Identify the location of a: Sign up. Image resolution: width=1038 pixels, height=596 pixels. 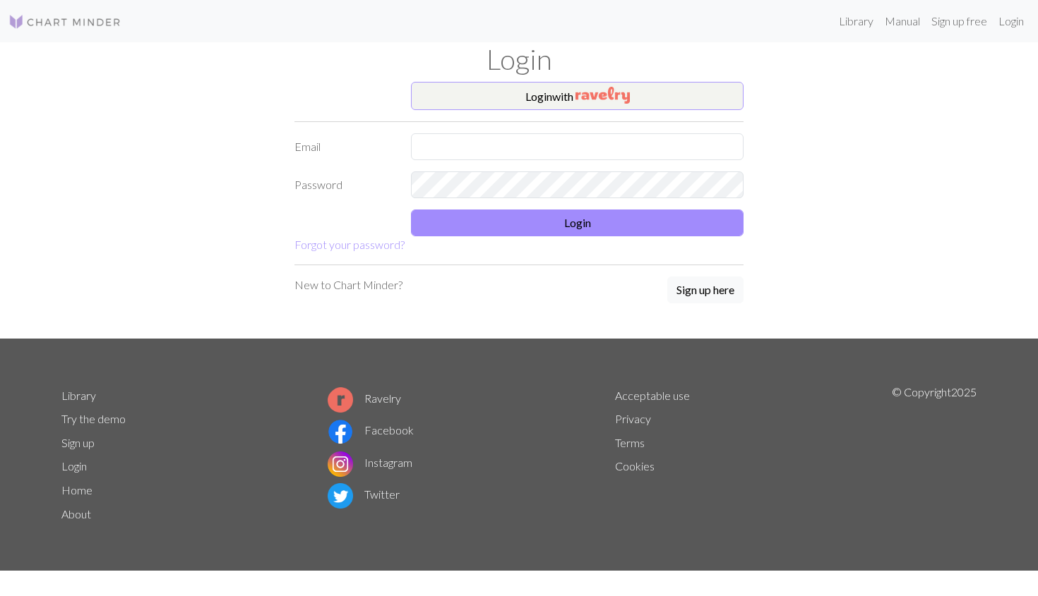
(78, 443).